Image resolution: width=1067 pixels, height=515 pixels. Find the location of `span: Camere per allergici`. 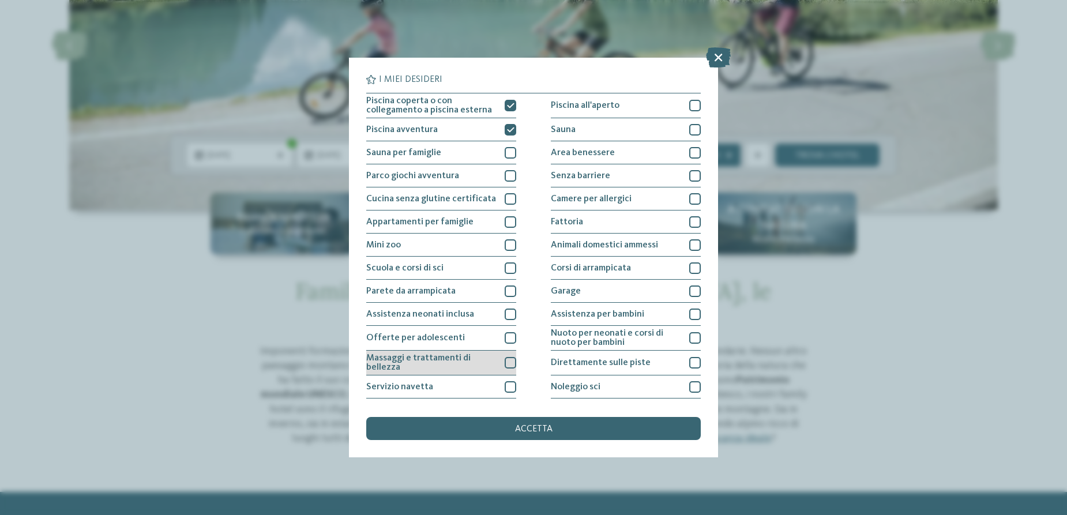

span: Camere per allergici is located at coordinates (591, 199).